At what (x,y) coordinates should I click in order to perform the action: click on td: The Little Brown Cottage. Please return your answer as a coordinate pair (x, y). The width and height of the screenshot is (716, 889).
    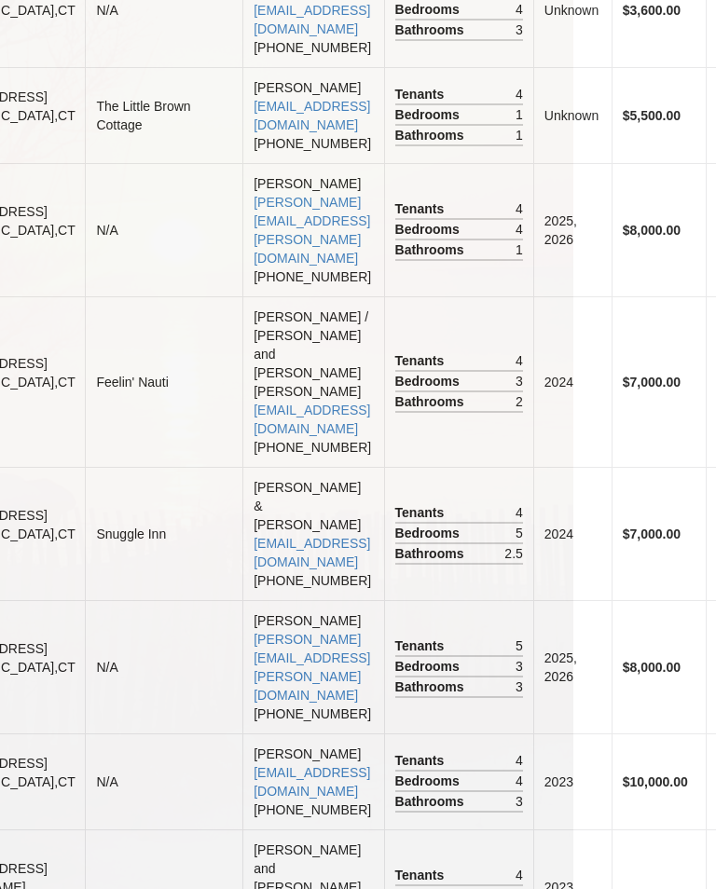
    Looking at the image, I should click on (164, 115).